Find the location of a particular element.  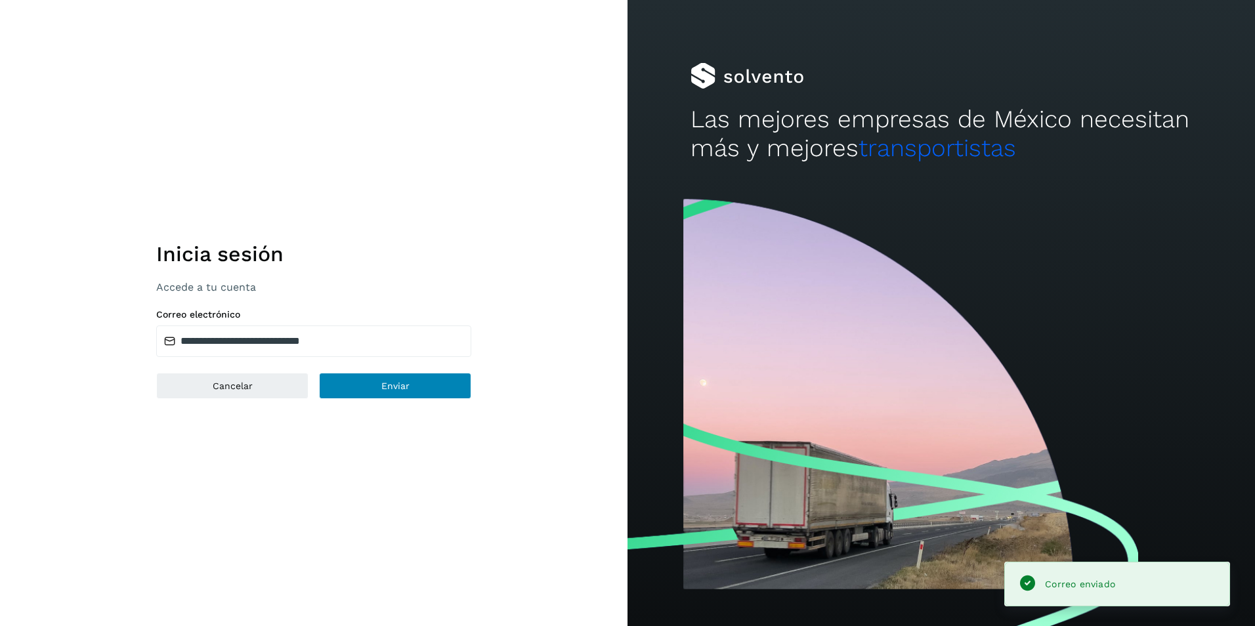

button: Cancelar is located at coordinates (232, 386).